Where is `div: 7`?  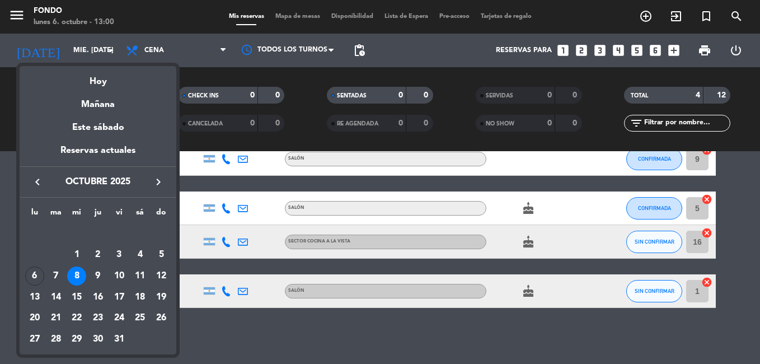 div: 7 is located at coordinates (56, 276).